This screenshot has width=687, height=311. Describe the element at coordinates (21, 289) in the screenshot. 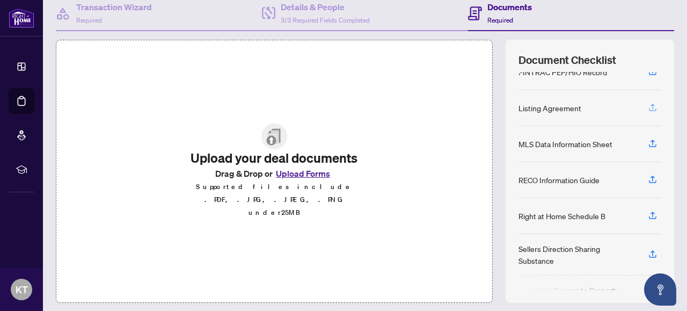

I see `span: KT` at that location.